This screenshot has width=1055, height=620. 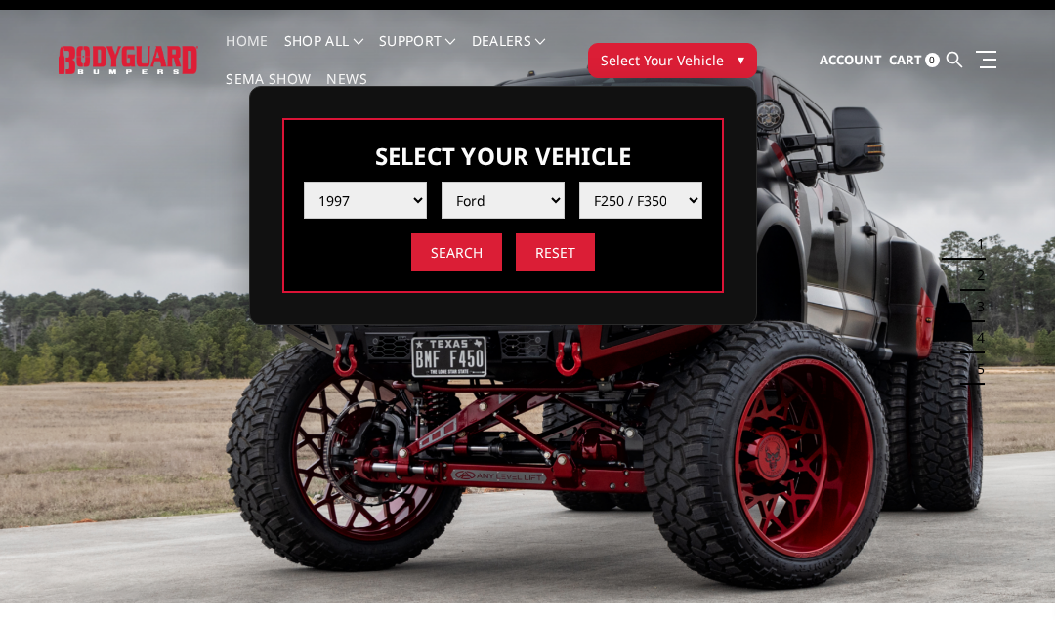 What do you see at coordinates (975, 244) in the screenshot?
I see `button: 1 of 5` at bounding box center [975, 244].